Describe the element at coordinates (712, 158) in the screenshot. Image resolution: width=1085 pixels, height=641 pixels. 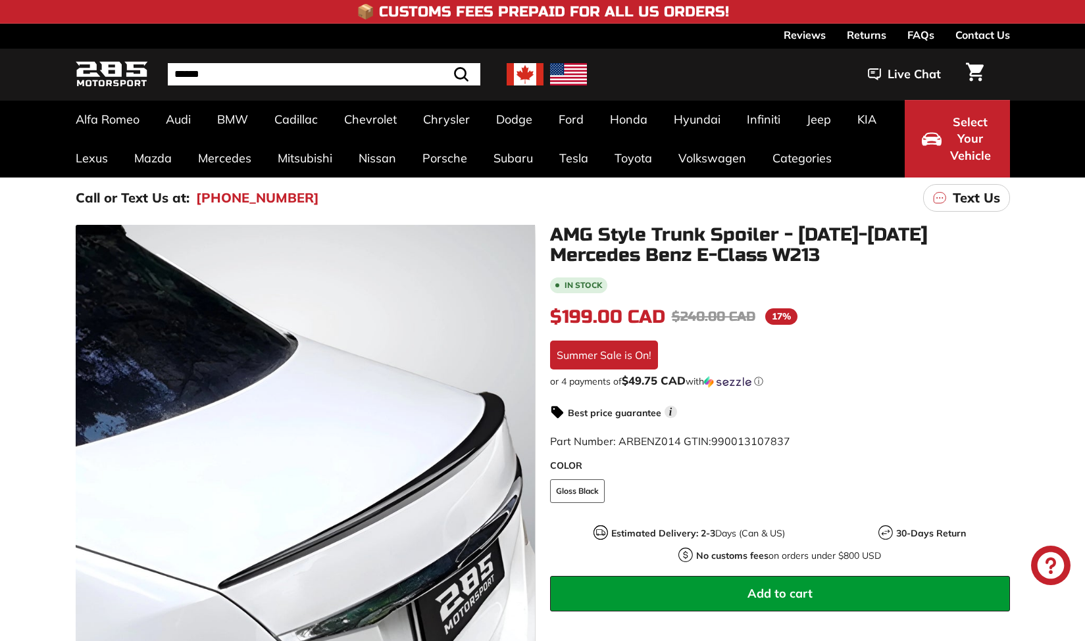
I see `a: Volkswagen` at that location.